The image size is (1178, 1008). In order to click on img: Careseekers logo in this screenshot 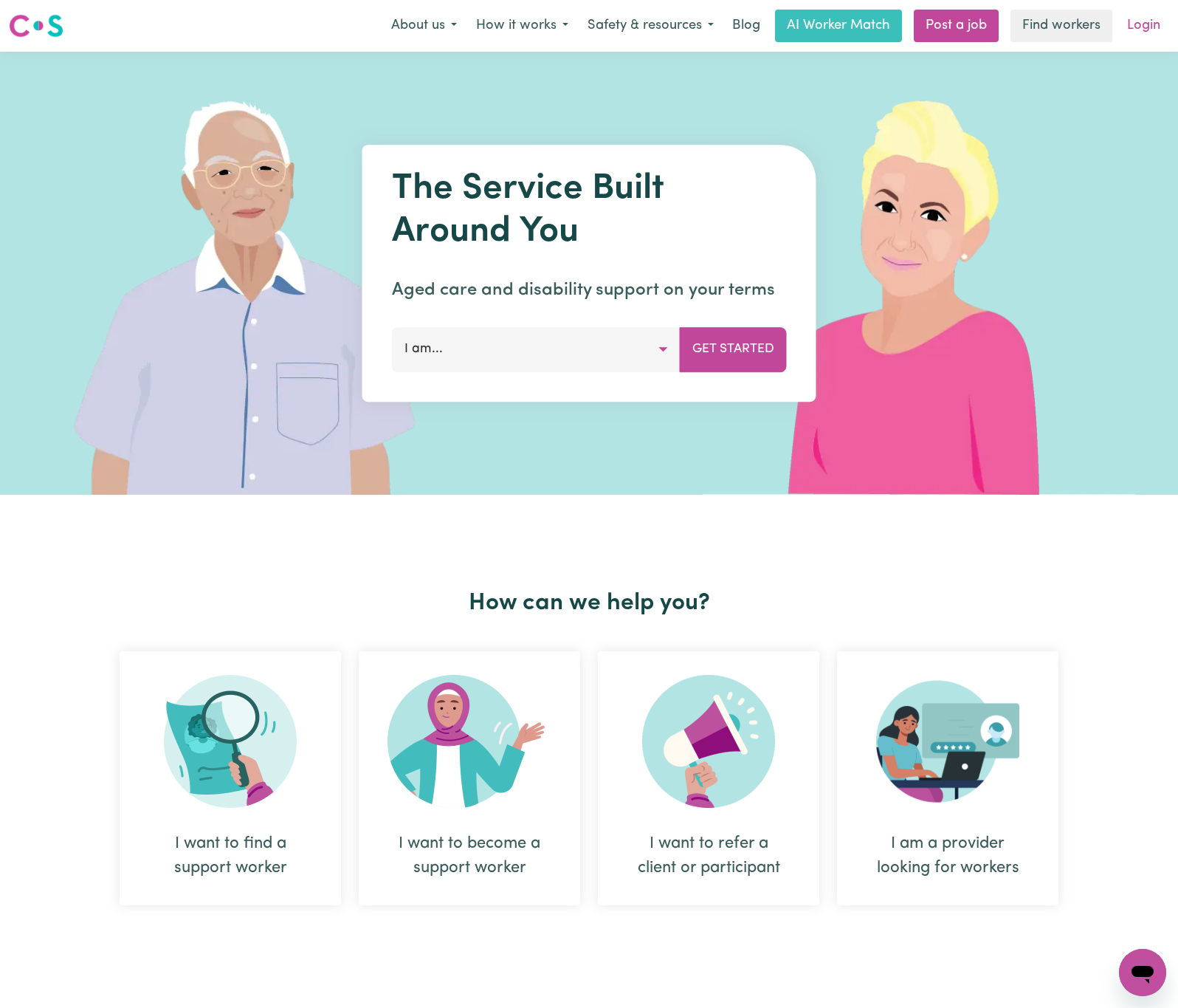, I will do `click(36, 26)`.